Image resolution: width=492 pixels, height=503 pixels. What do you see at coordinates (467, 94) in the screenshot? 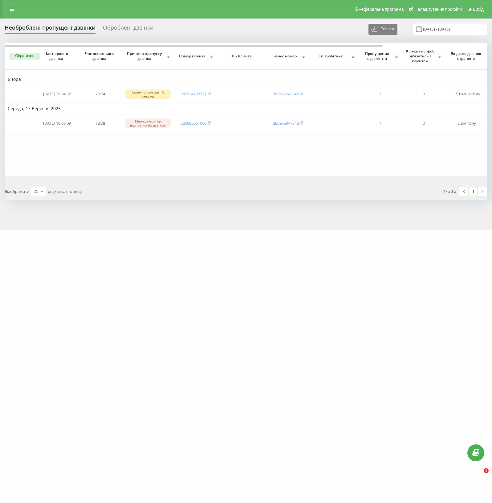
I see `td: 15 годин тому` at bounding box center [467, 94].